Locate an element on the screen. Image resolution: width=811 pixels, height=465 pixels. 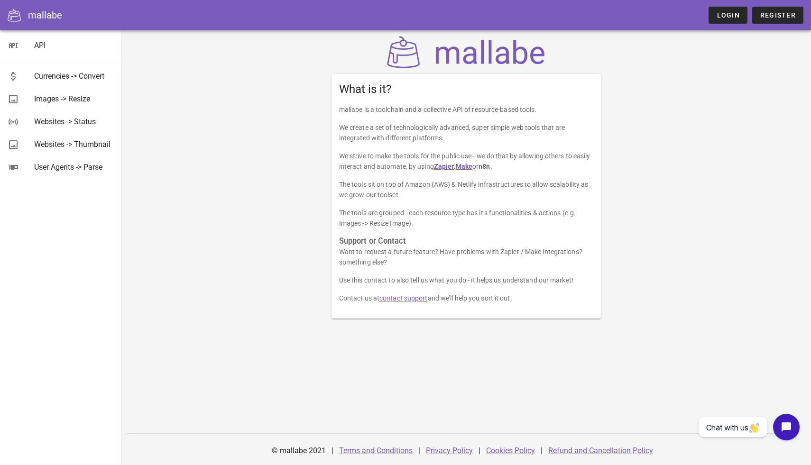
a: Cookies Policy is located at coordinates (510, 450).